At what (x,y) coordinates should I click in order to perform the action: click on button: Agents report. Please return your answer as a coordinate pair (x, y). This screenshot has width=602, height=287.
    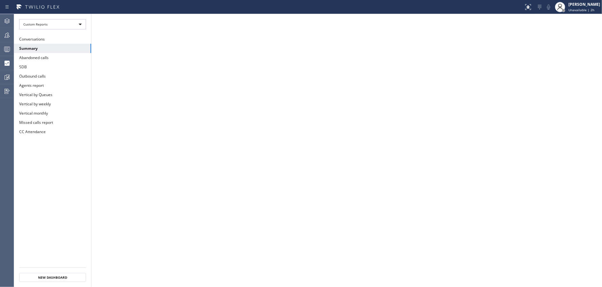
    Looking at the image, I should click on (52, 85).